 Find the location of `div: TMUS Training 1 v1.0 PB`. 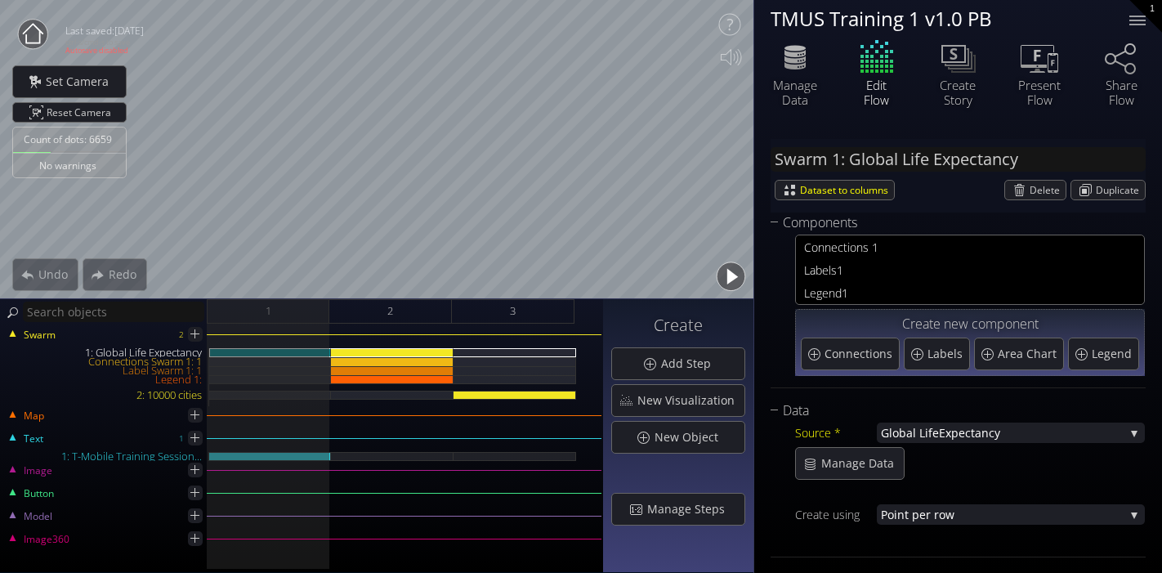

div: TMUS Training 1 v1.0 PB is located at coordinates (940, 18).